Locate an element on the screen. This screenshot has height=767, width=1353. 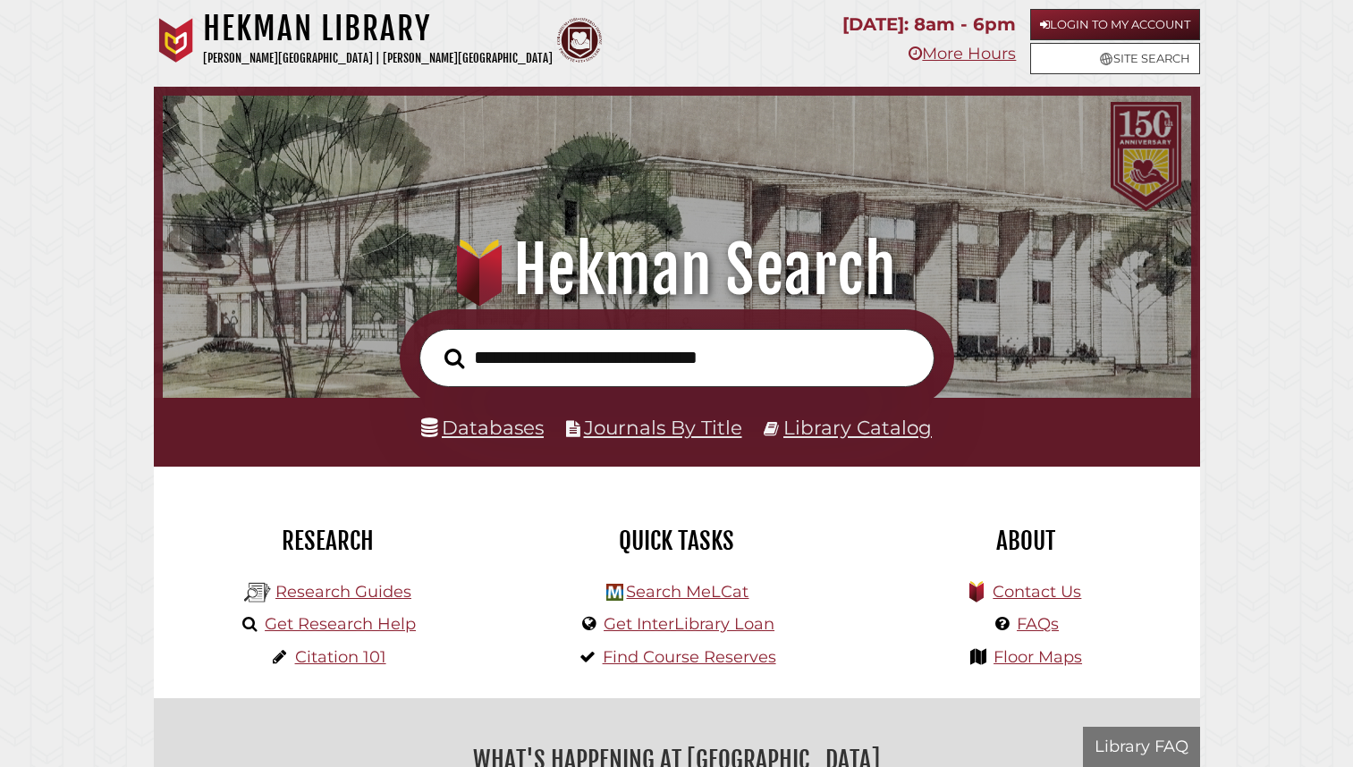
a: Contact Us is located at coordinates (1037, 592).